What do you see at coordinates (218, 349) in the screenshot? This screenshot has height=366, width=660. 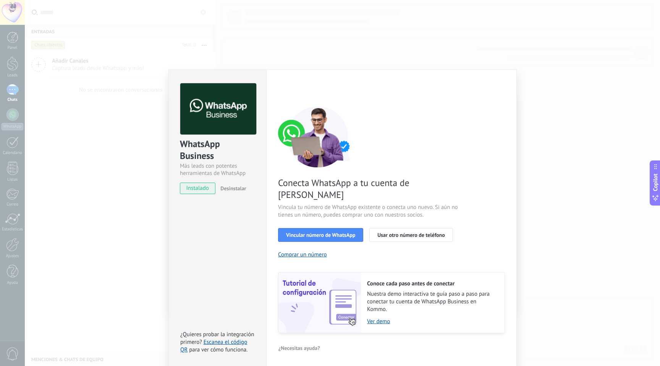 I see `span: para ver cómo funciona.` at bounding box center [218, 349].